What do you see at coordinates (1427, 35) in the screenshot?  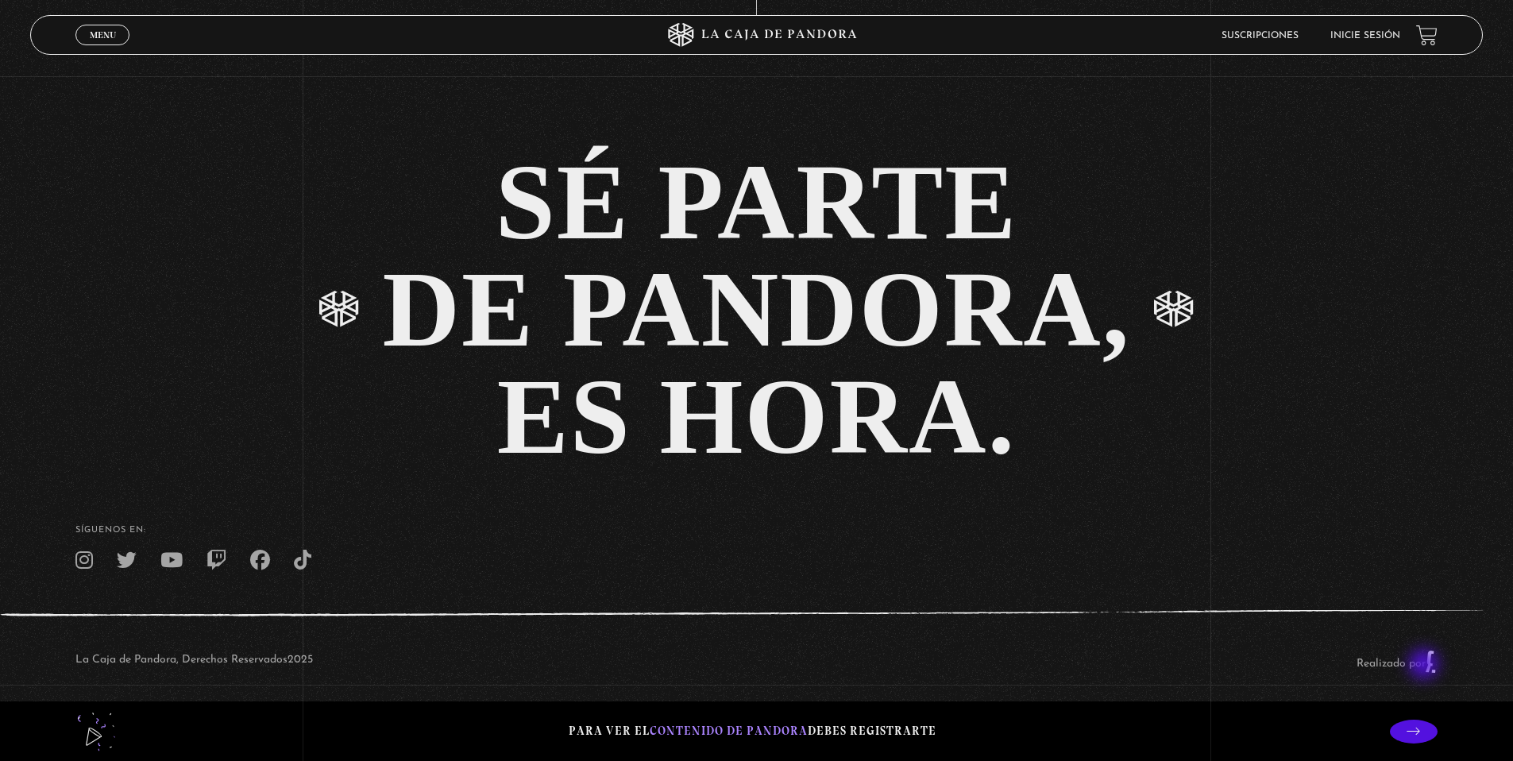 I see `a: View your shopping cart` at bounding box center [1427, 35].